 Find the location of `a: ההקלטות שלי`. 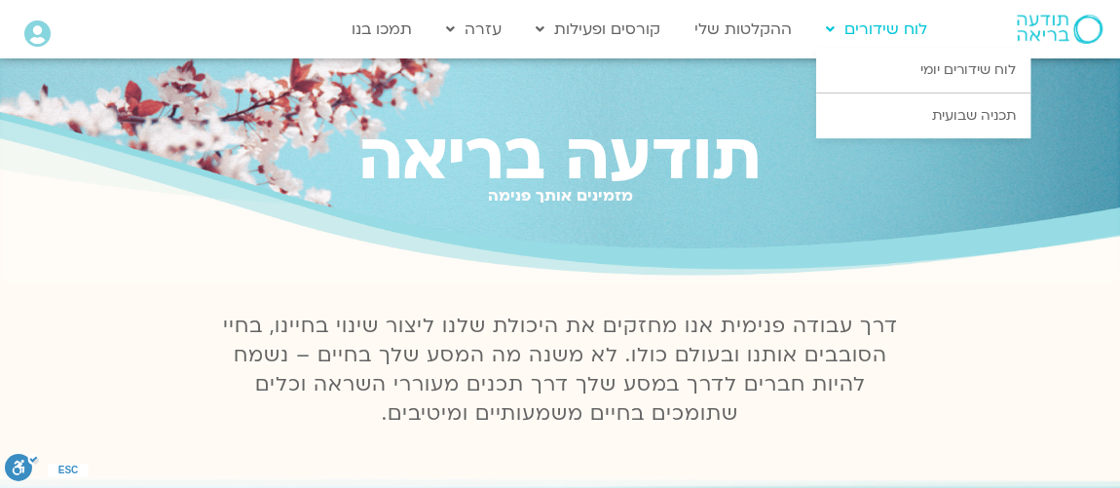

a: ההקלטות שלי is located at coordinates (743, 29).